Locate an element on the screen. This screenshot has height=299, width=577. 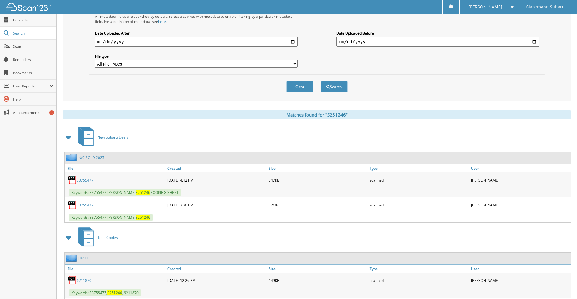
a: New Subaru Deals is located at coordinates (102, 137).